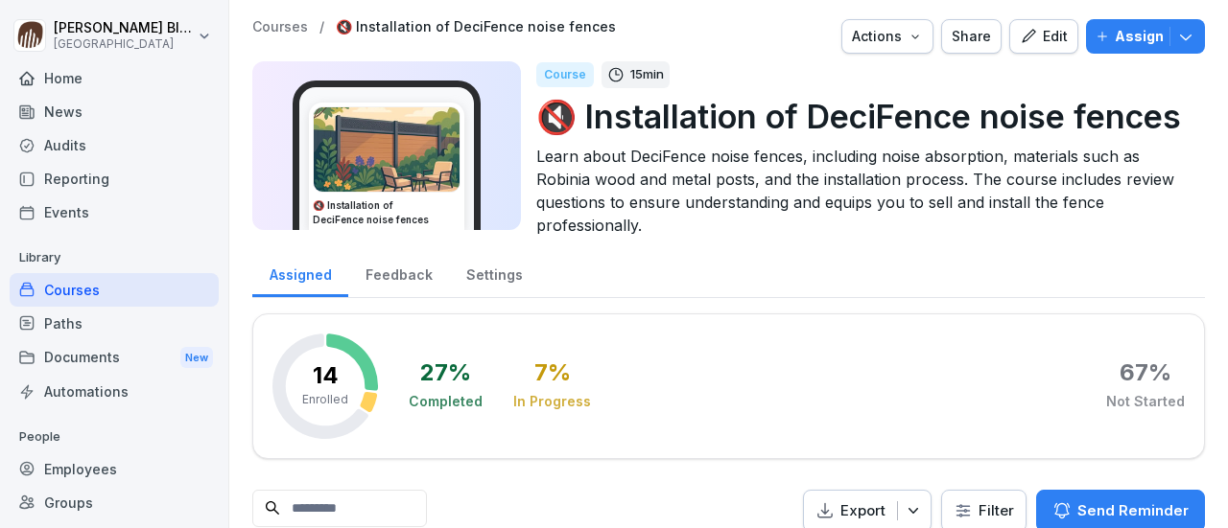 This screenshot has width=1228, height=528. What do you see at coordinates (114, 212) in the screenshot?
I see `div: Events` at bounding box center [114, 212].